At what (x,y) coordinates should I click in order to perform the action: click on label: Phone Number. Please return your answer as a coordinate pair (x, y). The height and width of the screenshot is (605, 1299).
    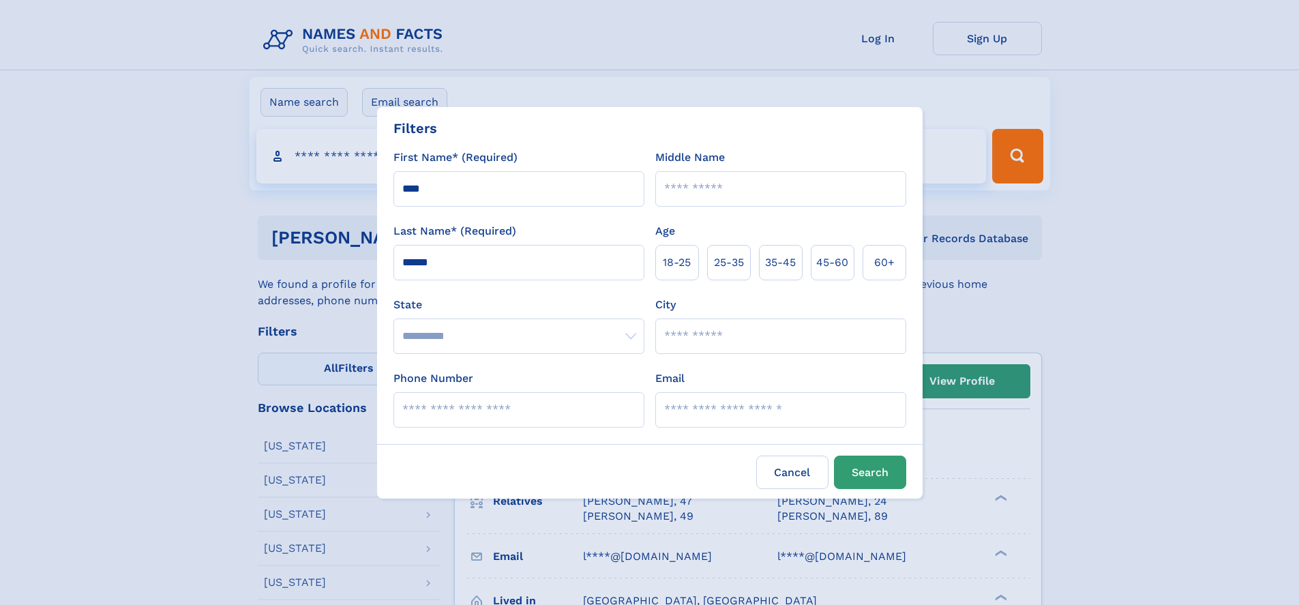
    Looking at the image, I should click on (433, 378).